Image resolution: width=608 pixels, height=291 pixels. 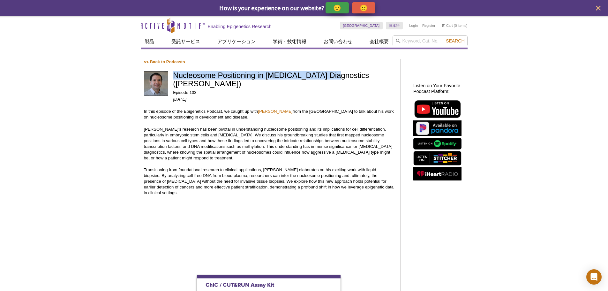 I want to click on img: Listen on iHeartRadio, so click(x=437, y=174).